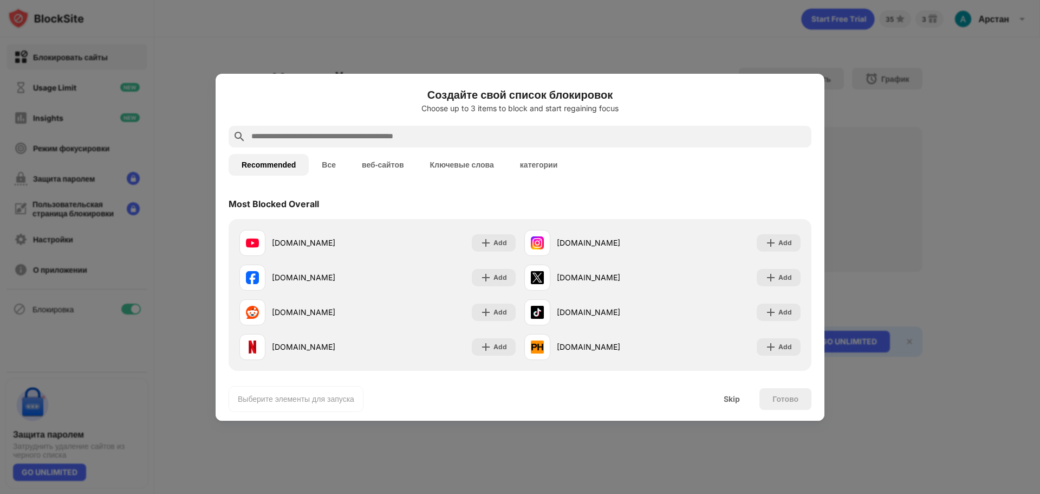 The image size is (1040, 494). What do you see at coordinates (732, 399) in the screenshot?
I see `div: Skip` at bounding box center [732, 399].